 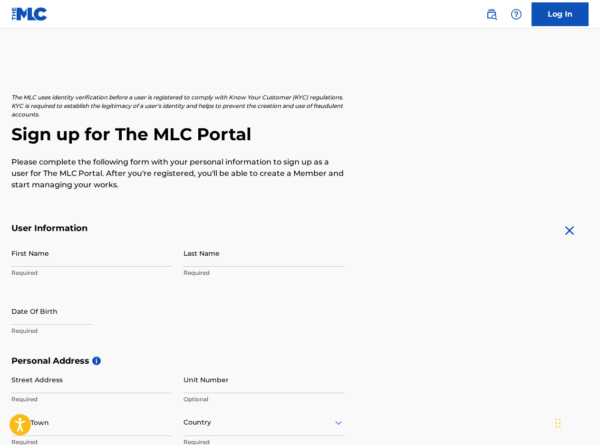 I want to click on div: Help, so click(x=516, y=14).